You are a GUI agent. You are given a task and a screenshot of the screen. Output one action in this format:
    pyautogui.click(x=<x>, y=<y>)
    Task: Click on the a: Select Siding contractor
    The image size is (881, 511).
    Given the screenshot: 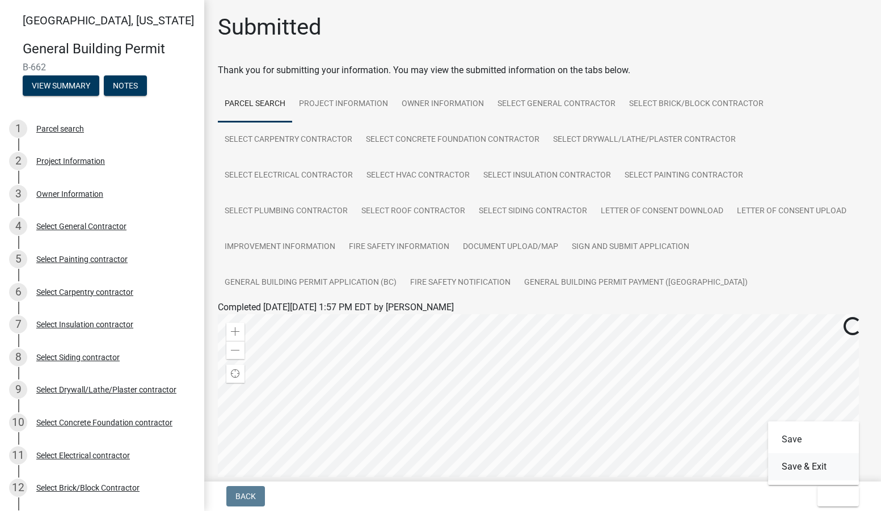 What is the action you would take?
    pyautogui.click(x=532, y=211)
    